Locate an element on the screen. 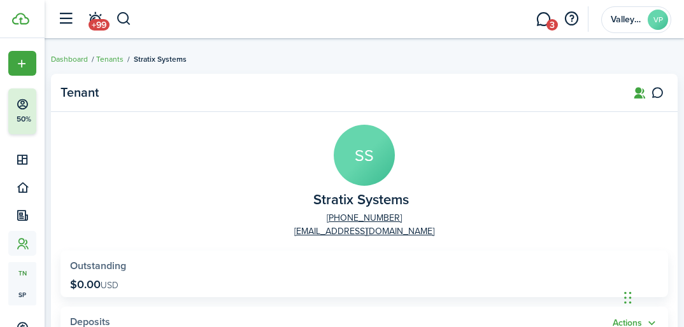  div: Chat Widget is located at coordinates (652, 297).